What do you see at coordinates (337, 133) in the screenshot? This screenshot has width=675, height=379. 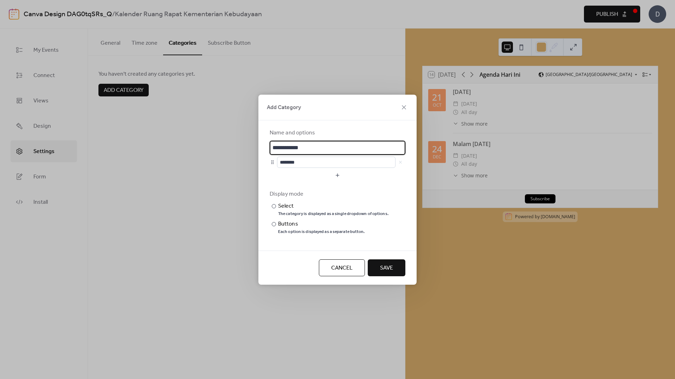 I see `div: Name and options` at bounding box center [337, 133].